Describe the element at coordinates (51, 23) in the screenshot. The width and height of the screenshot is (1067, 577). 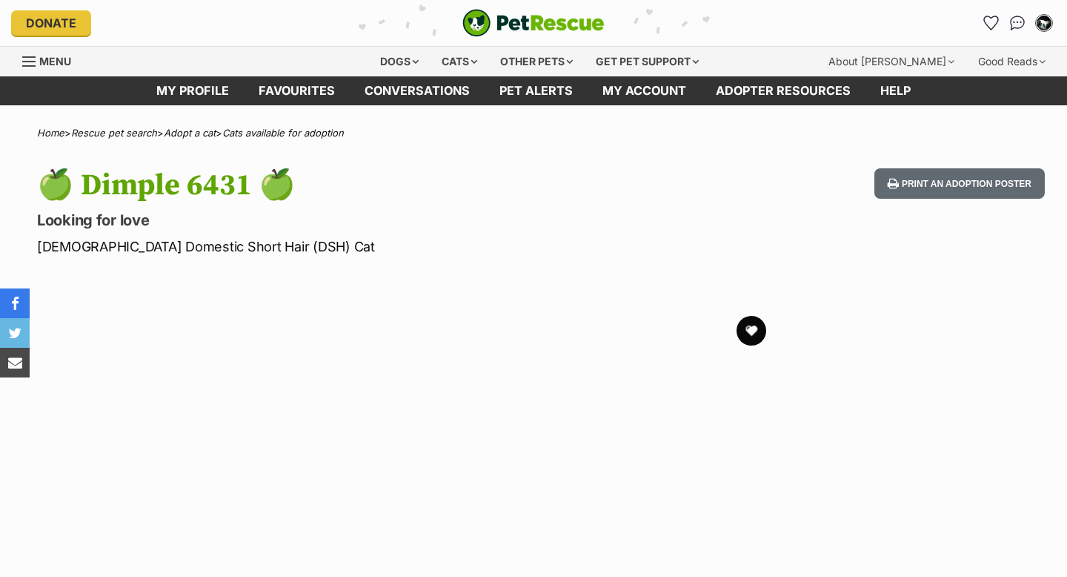
I see `a: Donate` at that location.